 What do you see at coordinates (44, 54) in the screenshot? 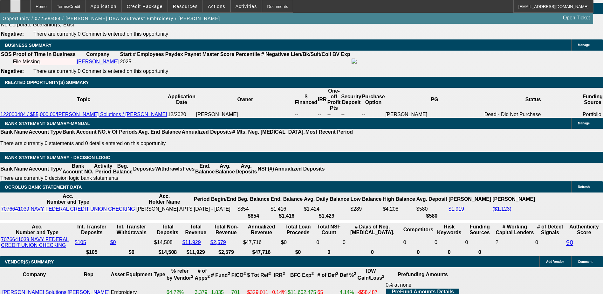
I see `th: Proof of Time In Business` at bounding box center [44, 54].